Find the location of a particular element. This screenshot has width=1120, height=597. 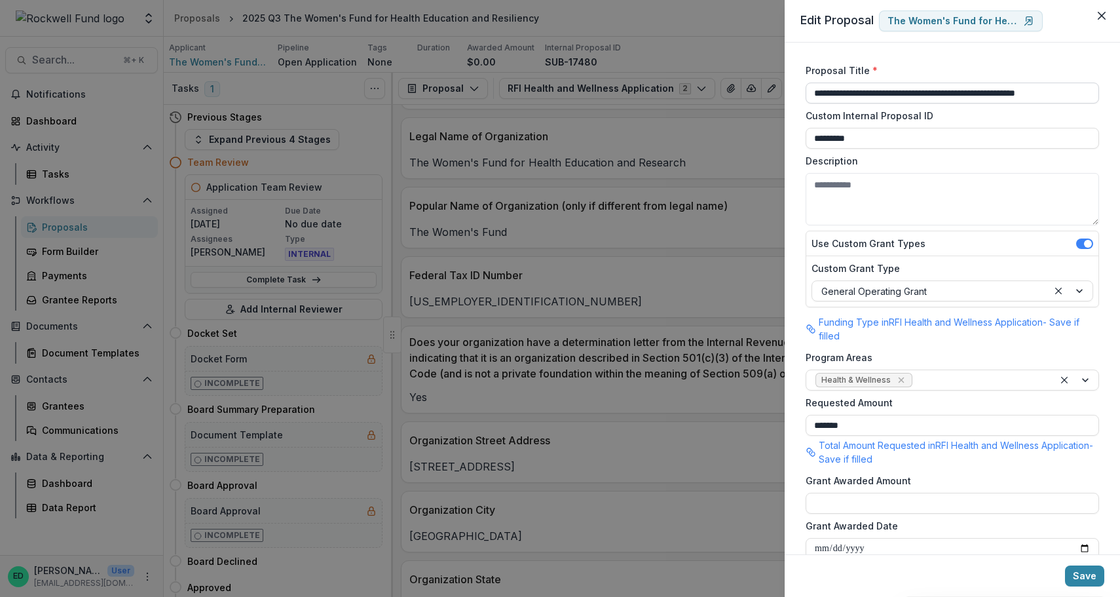

label: Custom Grant Type is located at coordinates (949, 268).